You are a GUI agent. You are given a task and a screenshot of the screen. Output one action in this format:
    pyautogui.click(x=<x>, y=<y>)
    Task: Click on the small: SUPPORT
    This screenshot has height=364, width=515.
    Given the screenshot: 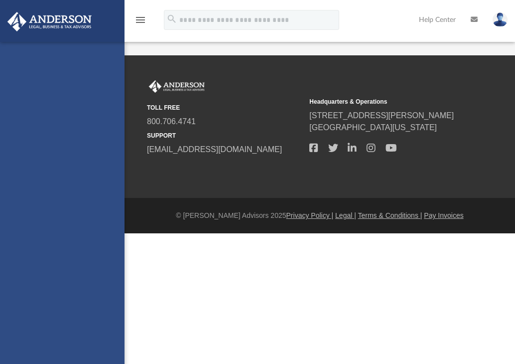 What is the action you would take?
    pyautogui.click(x=225, y=135)
    